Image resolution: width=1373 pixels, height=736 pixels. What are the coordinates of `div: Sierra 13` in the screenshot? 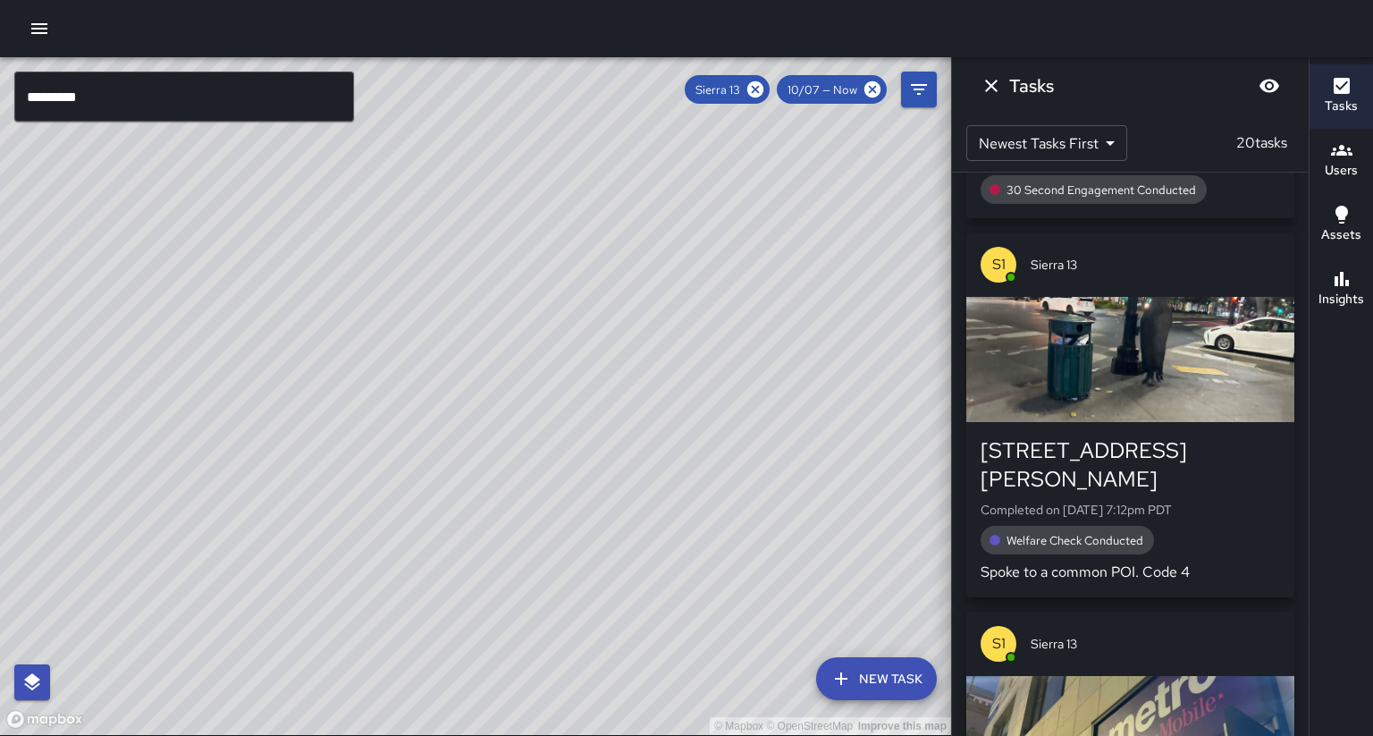 It's located at (727, 89).